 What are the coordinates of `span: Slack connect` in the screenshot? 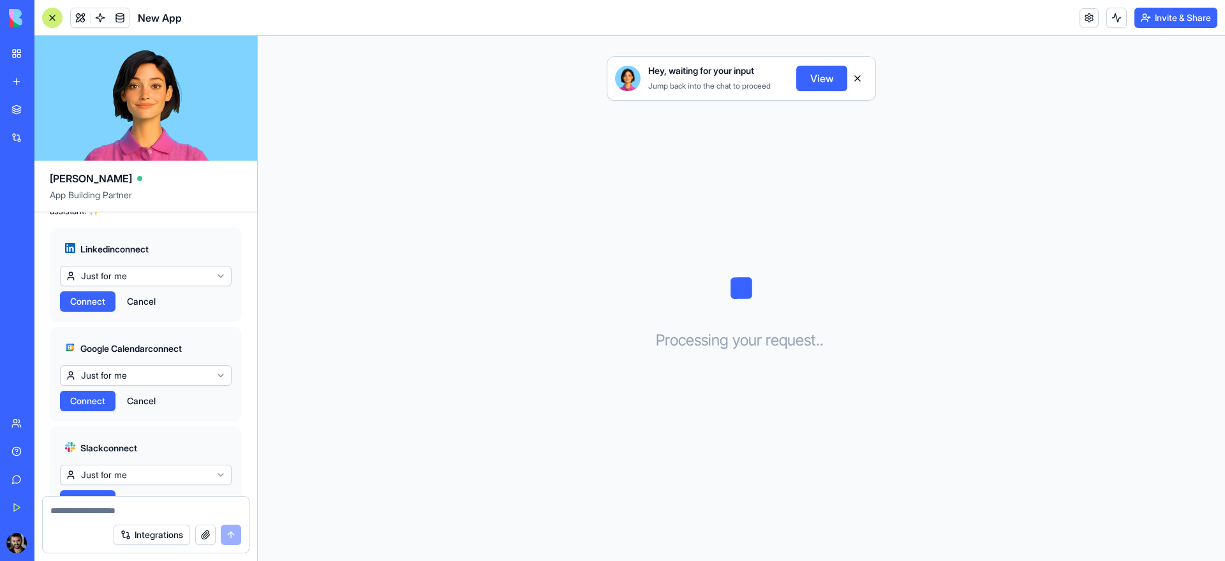 It's located at (108, 448).